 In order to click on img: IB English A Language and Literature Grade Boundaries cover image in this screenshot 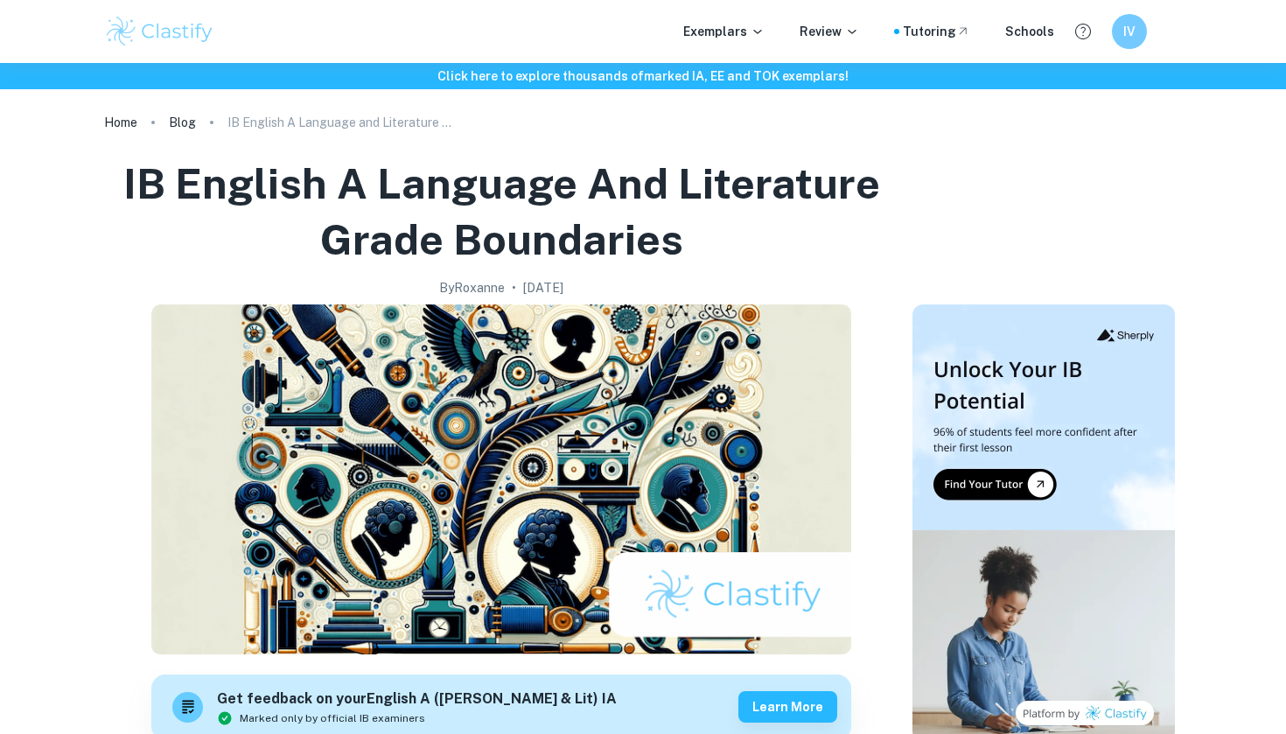, I will do `click(501, 479)`.